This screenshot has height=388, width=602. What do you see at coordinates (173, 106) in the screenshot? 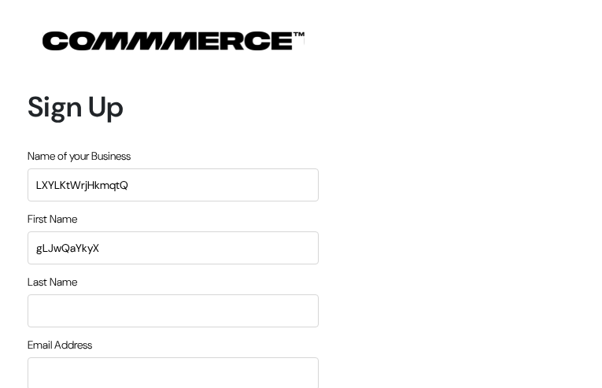
I see `h1: Sign Up` at bounding box center [173, 106].